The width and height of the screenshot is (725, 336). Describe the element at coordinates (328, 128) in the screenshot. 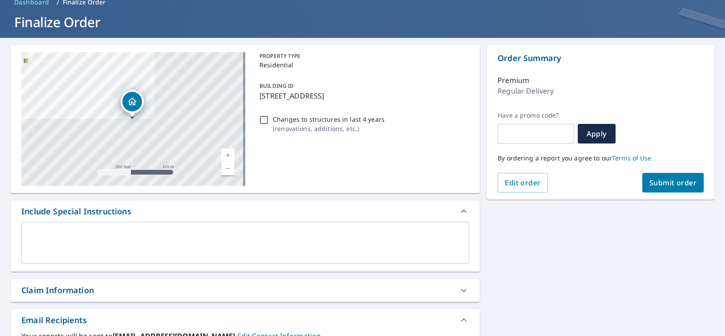

I see `p: ( renovations, additions, etc. )` at that location.